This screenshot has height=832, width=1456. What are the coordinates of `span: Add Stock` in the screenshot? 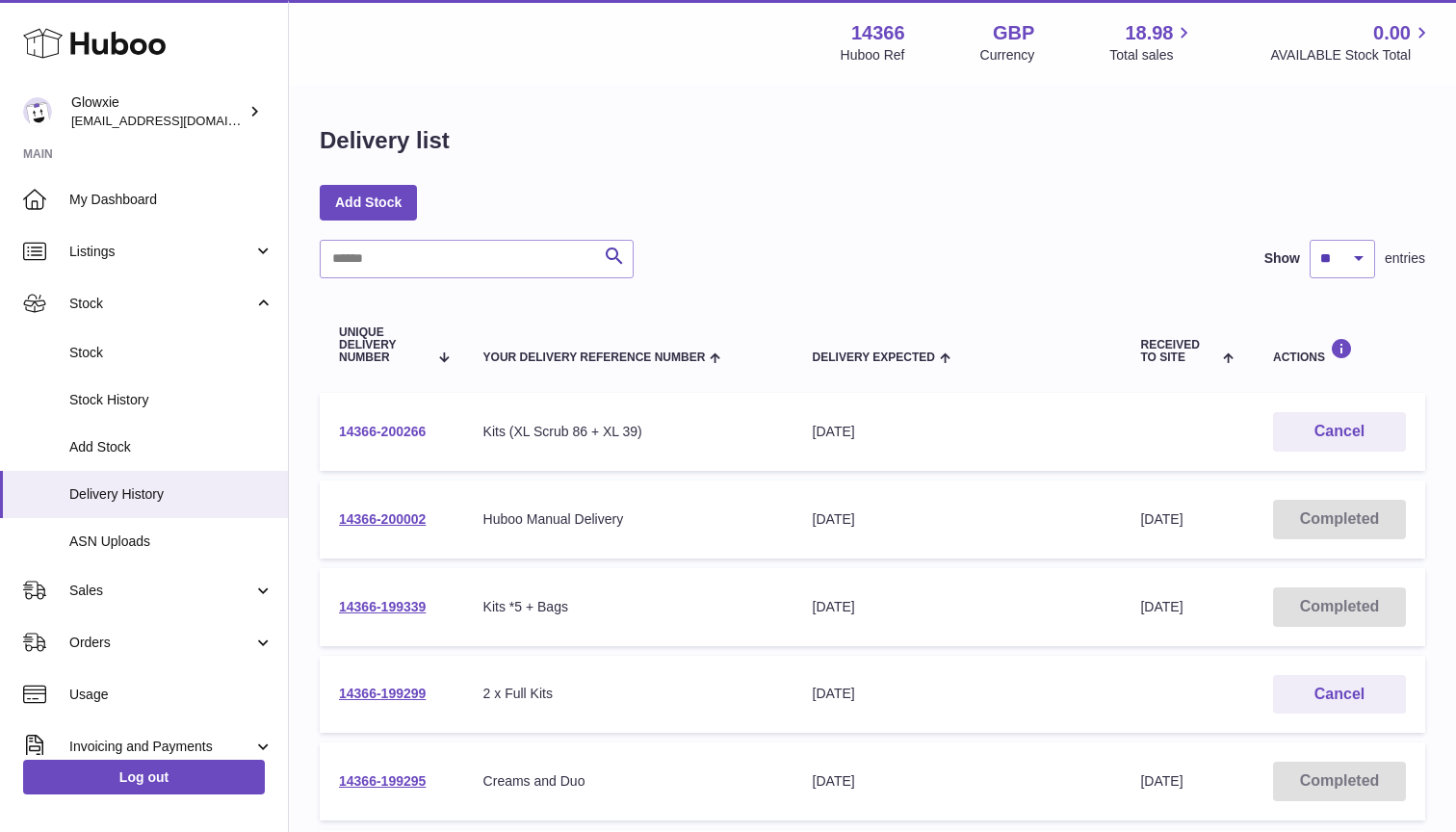 It's located at (171, 447).